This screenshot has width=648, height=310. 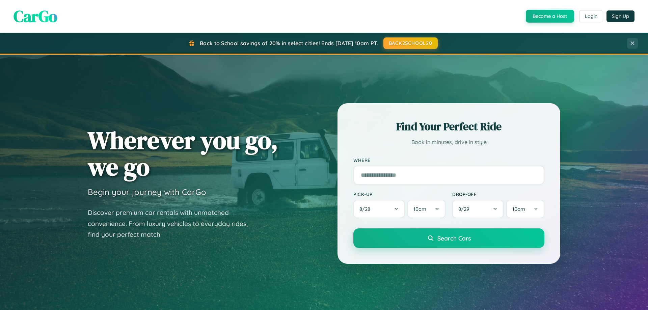 What do you see at coordinates (620, 16) in the screenshot?
I see `button: Sign Up` at bounding box center [620, 16].